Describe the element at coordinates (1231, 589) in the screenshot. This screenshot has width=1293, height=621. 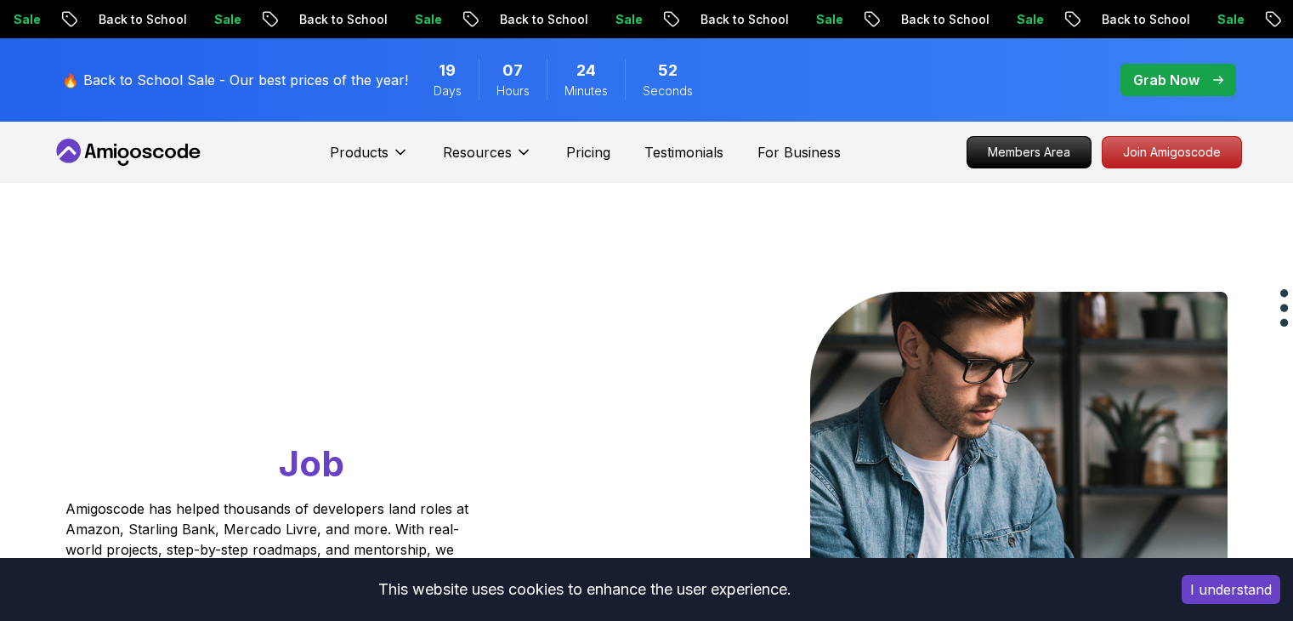
I see `button: Accept cookies` at that location.